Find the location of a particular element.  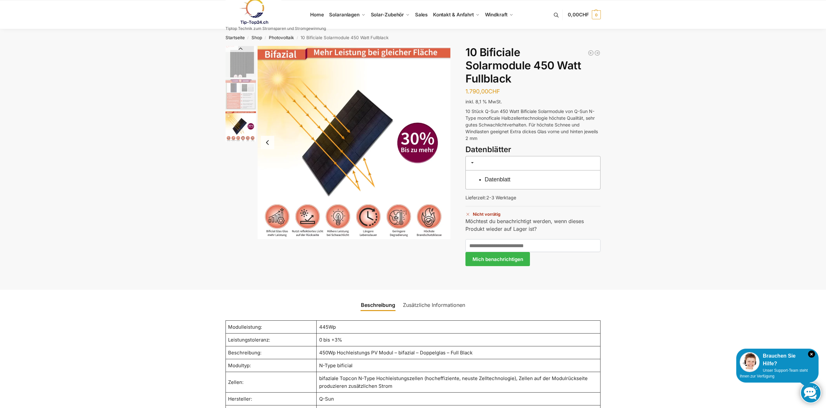

li: 1 / 3 is located at coordinates (240, 62).